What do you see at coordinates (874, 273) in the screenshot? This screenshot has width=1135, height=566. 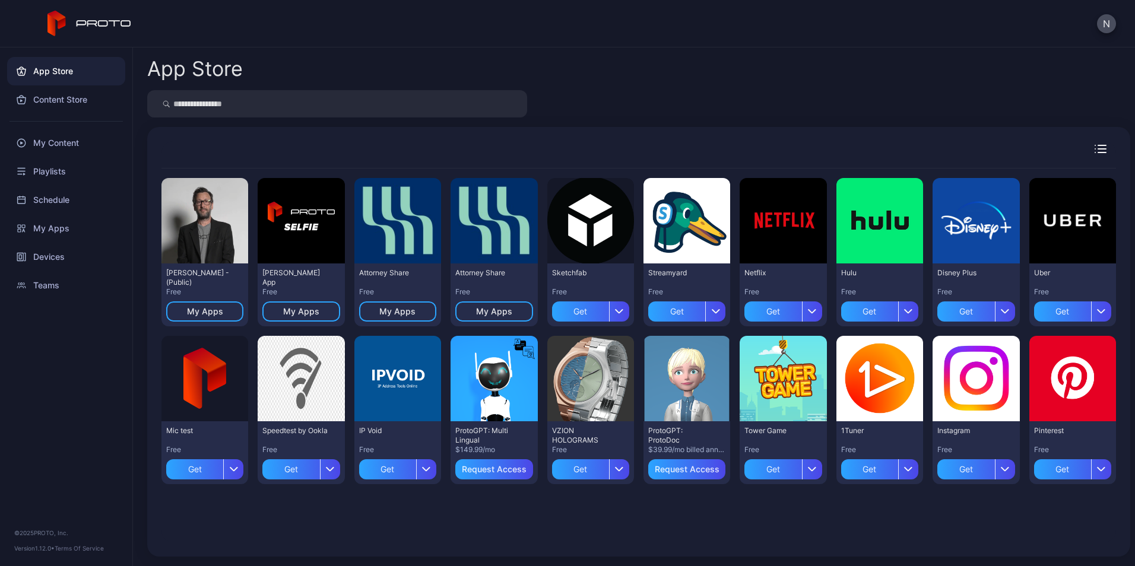 I see `div: Hulu` at bounding box center [874, 273].